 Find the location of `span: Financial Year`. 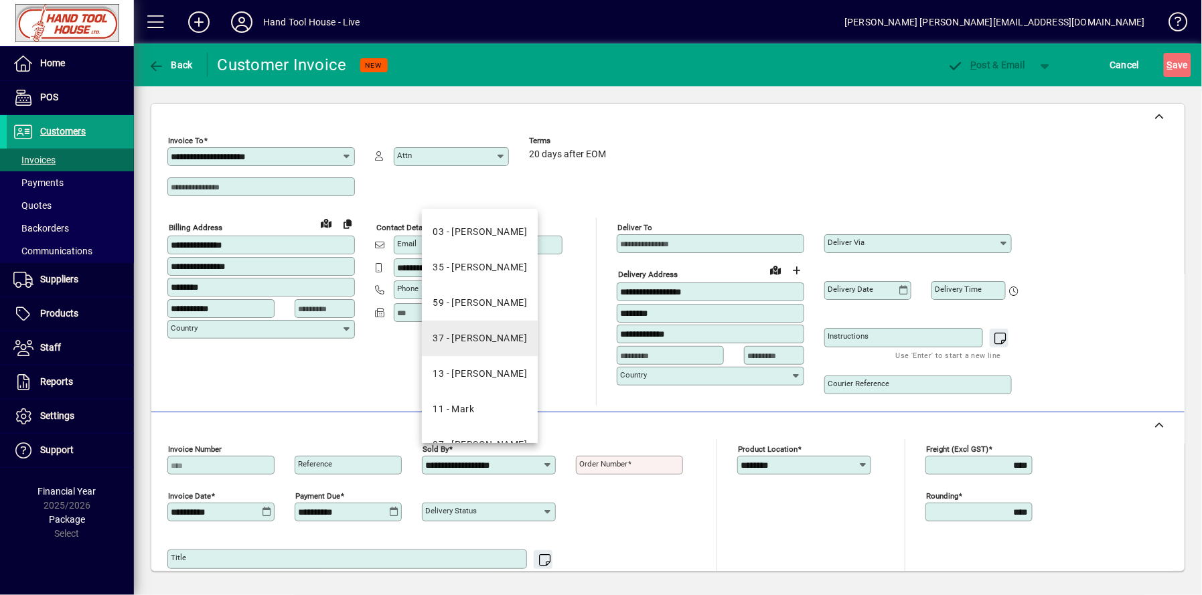

span: Financial Year is located at coordinates (67, 492).